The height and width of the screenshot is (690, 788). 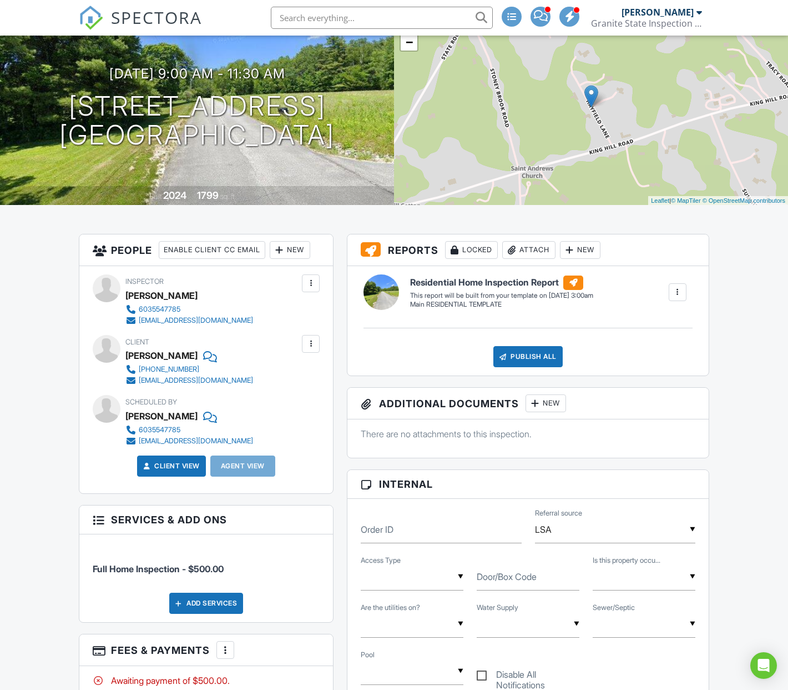 I want to click on span: Full Home Inspection - $500.00, so click(x=158, y=569).